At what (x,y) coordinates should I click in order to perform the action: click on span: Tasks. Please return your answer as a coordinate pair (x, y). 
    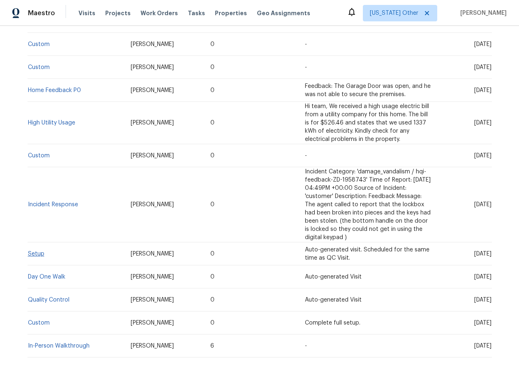
    Looking at the image, I should click on (196, 13).